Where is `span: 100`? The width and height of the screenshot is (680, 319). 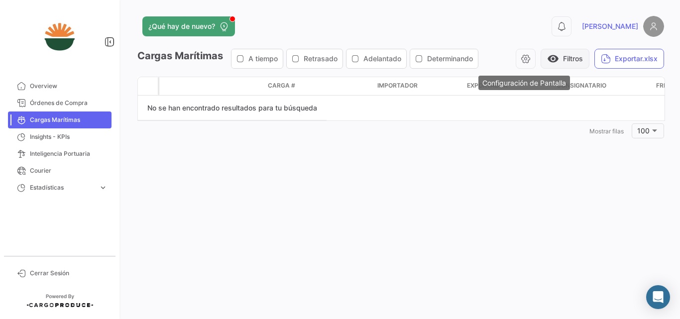
span: 100 is located at coordinates (644, 130).